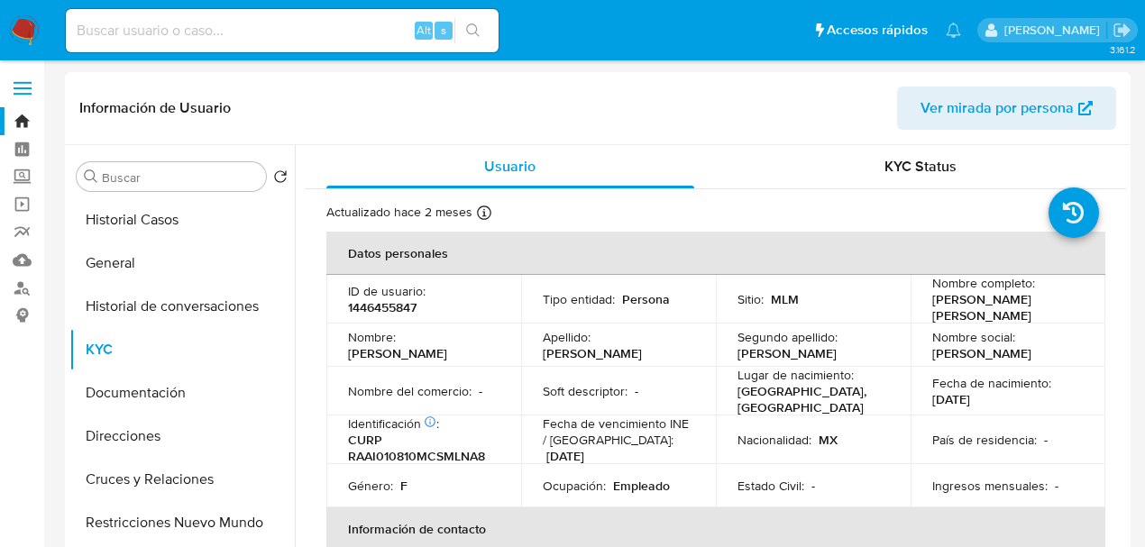 The image size is (1145, 547). I want to click on input: Buscar usuario o caso..., so click(282, 31).